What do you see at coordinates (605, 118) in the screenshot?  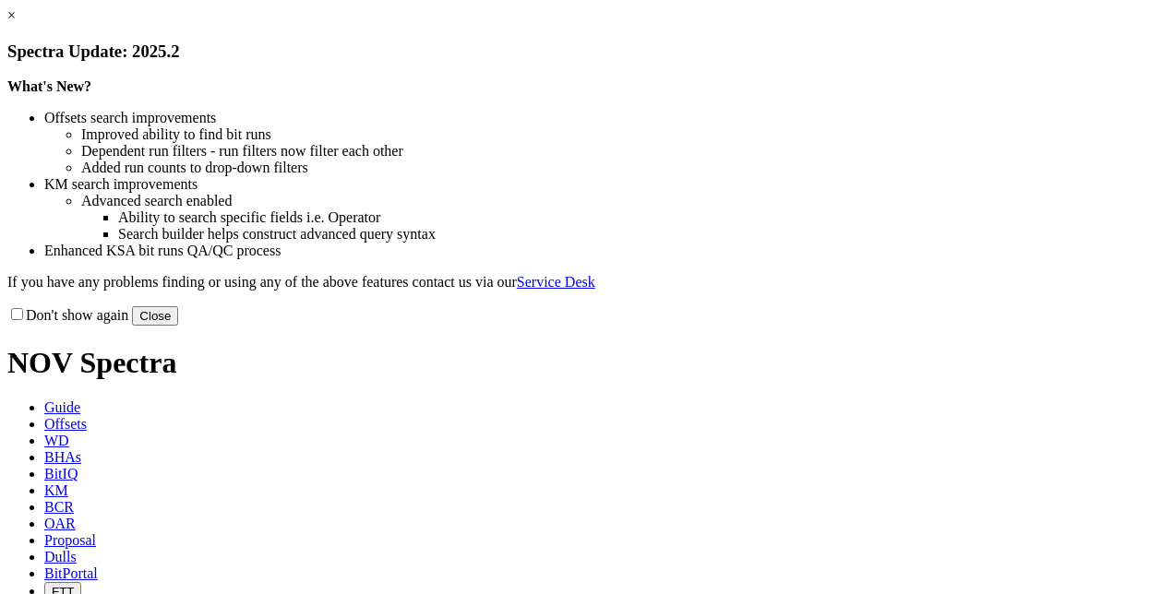 I see `li: Offsets search improvements` at bounding box center [605, 118].